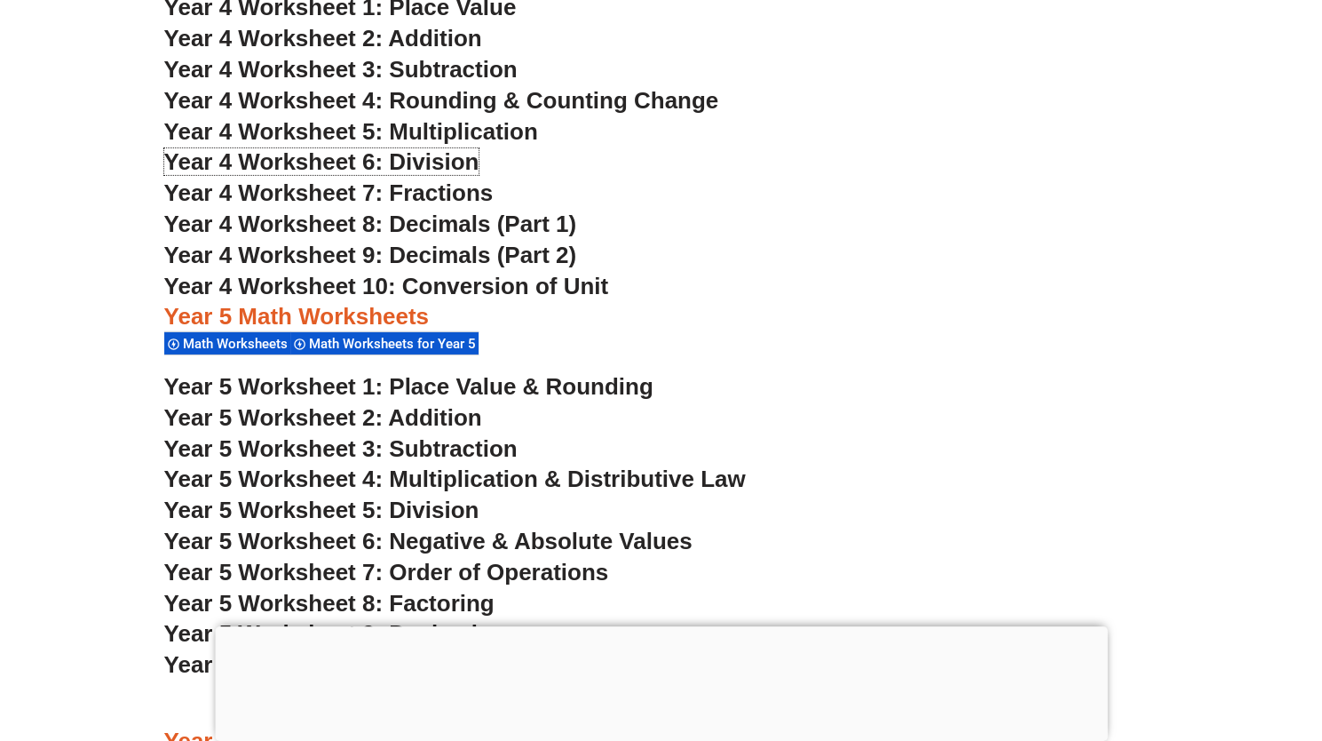  What do you see at coordinates (322, 510) in the screenshot?
I see `span: Year 5 Worksheet 5: Division` at bounding box center [322, 510].